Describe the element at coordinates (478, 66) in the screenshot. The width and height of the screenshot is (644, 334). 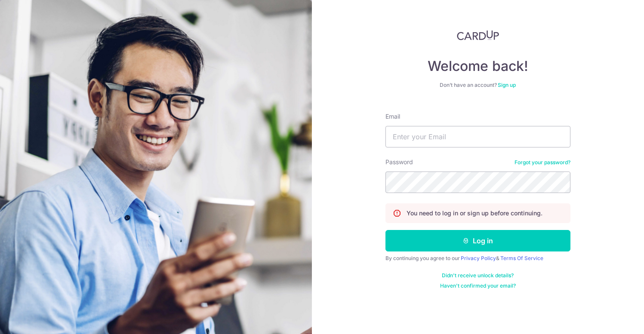
I see `h4: Welcome back!` at that location.